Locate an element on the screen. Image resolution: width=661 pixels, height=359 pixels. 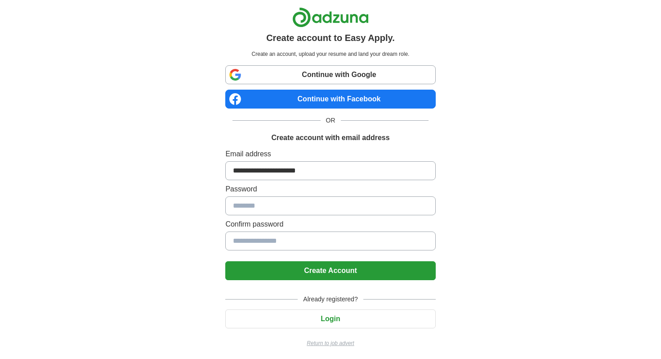
p: Return to job advert is located at coordinates (330, 343).